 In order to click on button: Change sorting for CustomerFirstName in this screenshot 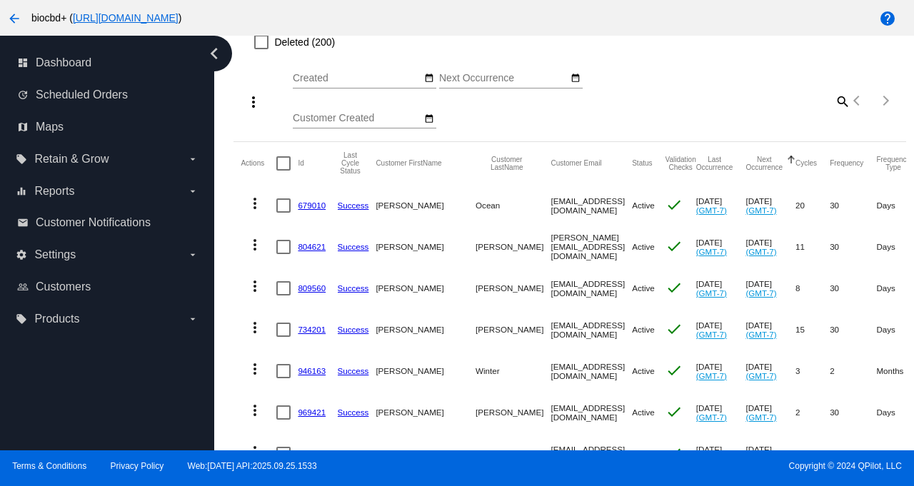, I will do `click(409, 164)`.